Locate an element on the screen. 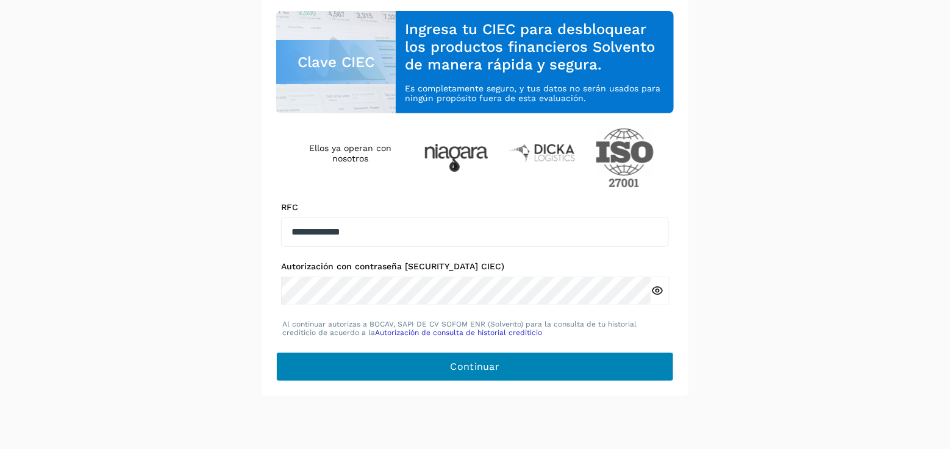 Image resolution: width=950 pixels, height=449 pixels. button: Continuar is located at coordinates (475, 367).